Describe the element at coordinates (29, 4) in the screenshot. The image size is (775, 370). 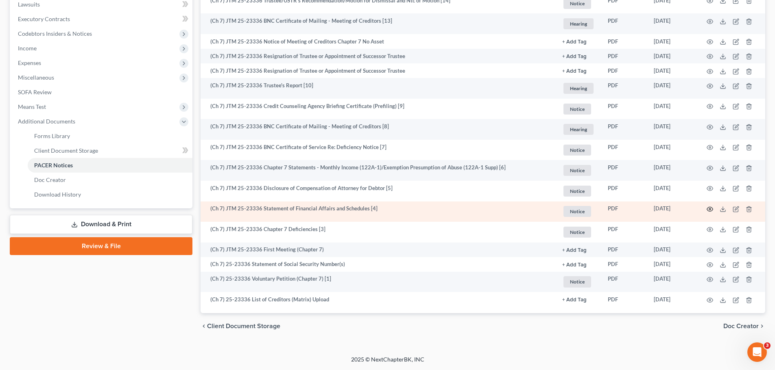
I see `span: Lawsuits` at that location.